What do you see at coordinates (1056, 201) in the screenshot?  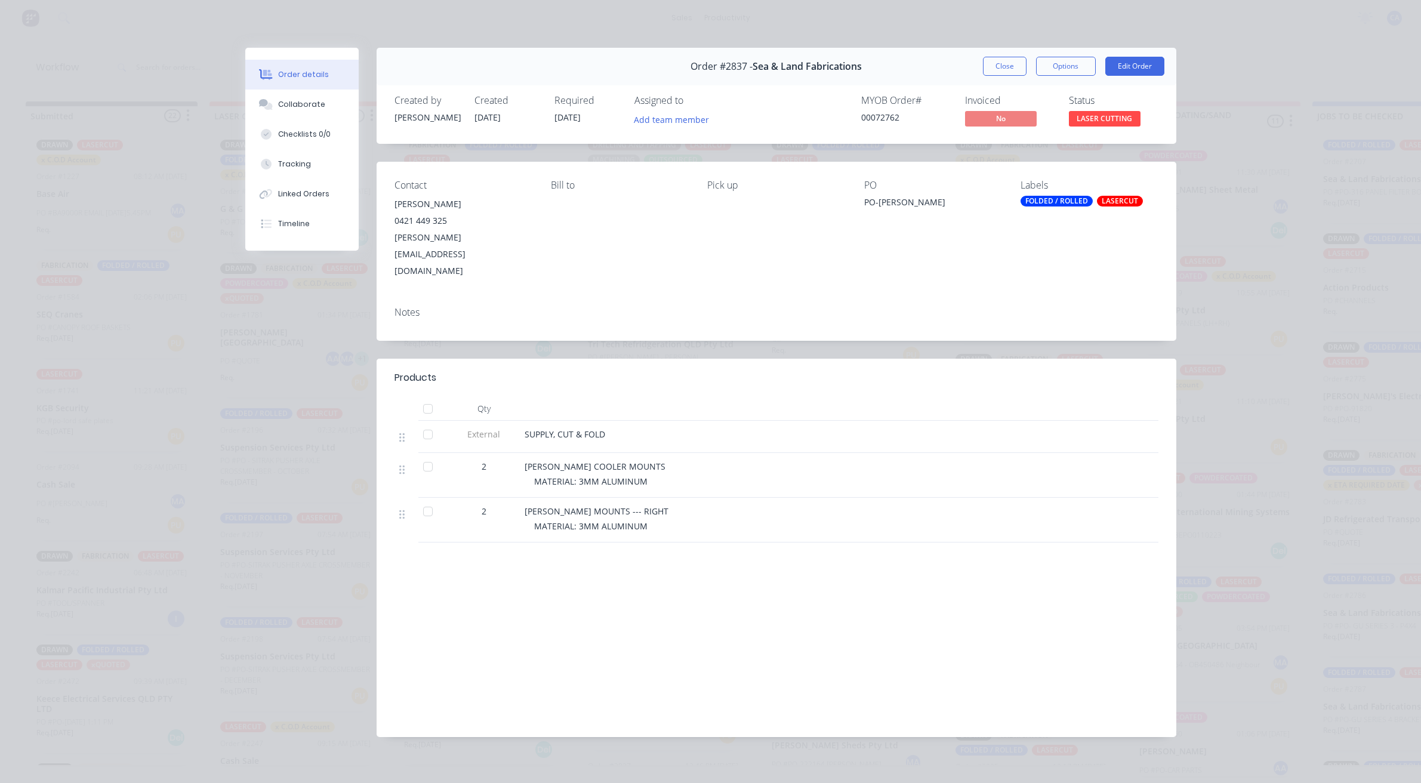 I see `div: FOLDED / ROLLED` at bounding box center [1056, 201].